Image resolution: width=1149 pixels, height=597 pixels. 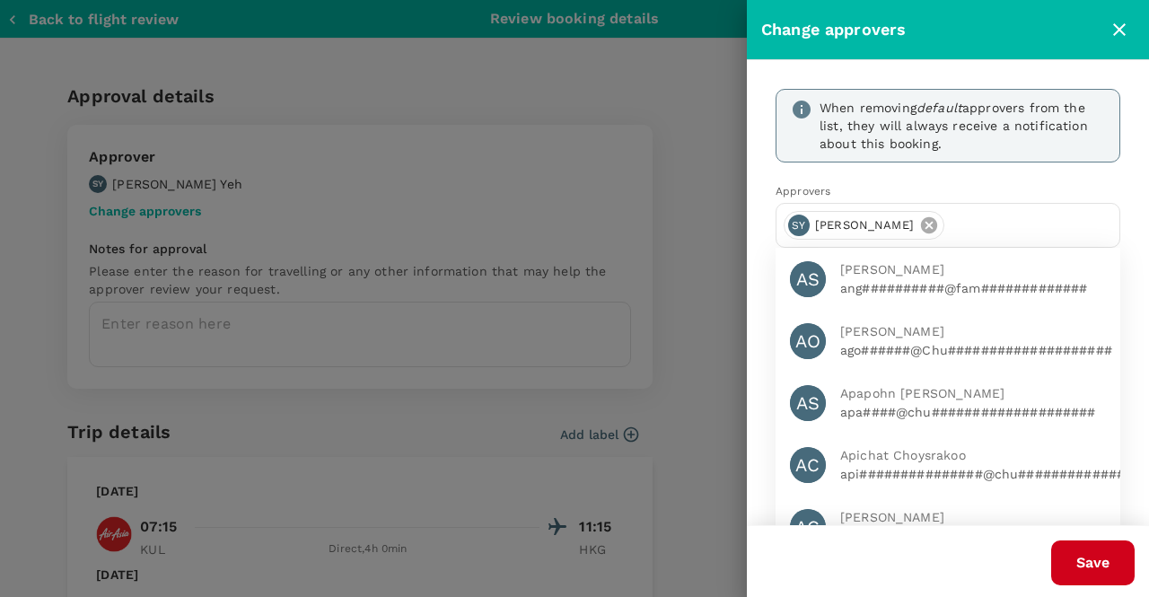 I want to click on button: close, so click(x=1119, y=30).